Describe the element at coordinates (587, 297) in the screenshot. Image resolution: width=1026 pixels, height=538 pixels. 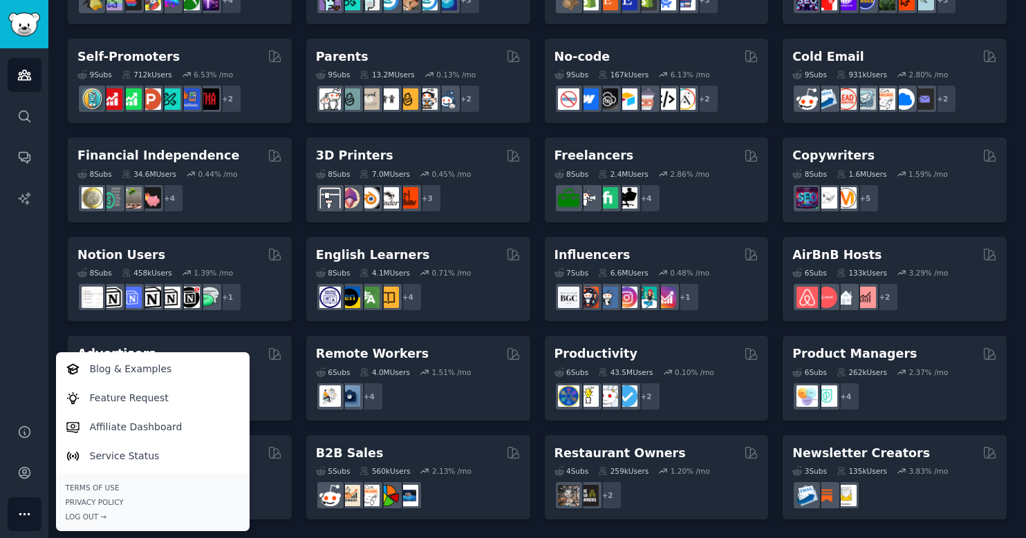
I see `img: socialmedia` at that location.